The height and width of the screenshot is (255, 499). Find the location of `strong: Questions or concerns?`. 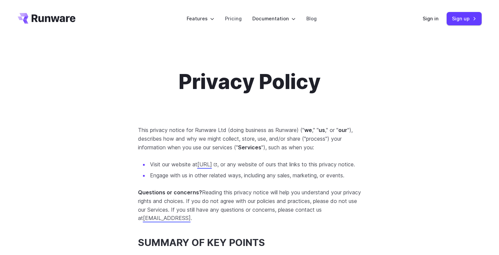

strong: Questions or concerns? is located at coordinates (170, 192).